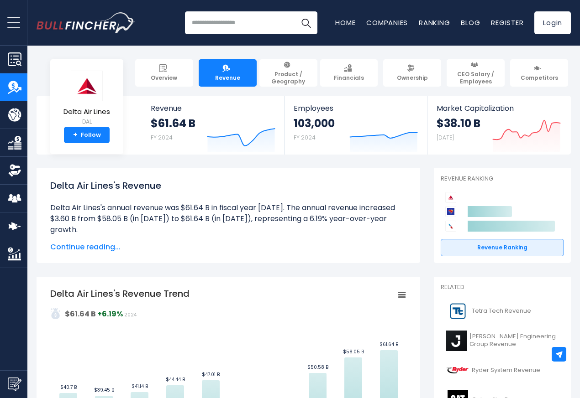  What do you see at coordinates (345, 22) in the screenshot?
I see `a: Home` at bounding box center [345, 22].